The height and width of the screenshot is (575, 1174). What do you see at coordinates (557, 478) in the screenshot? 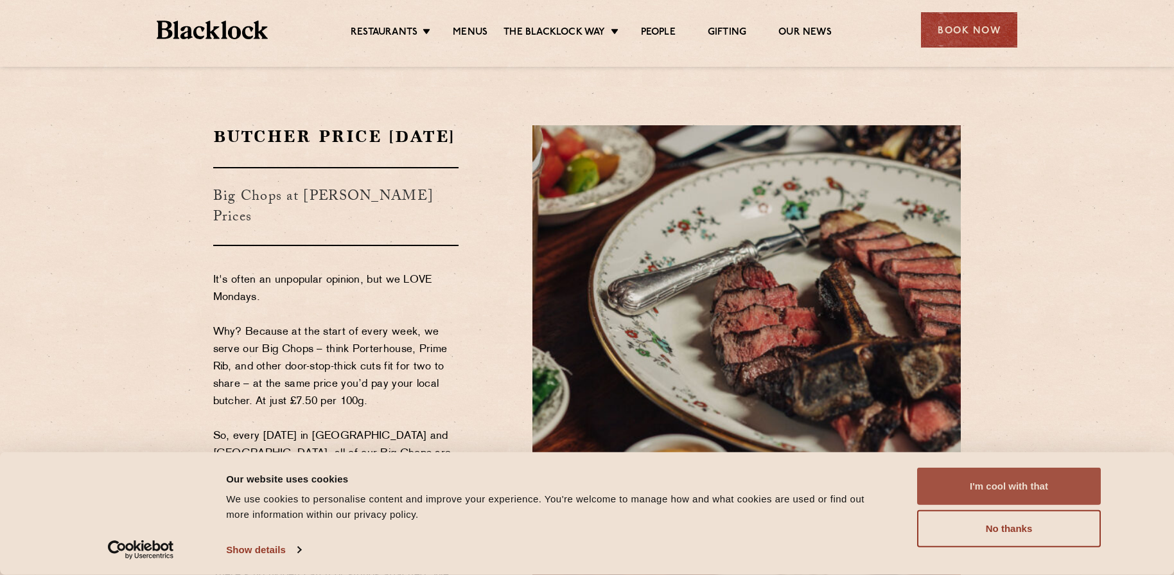
I see `div: Our website uses cookies` at bounding box center [557, 478].